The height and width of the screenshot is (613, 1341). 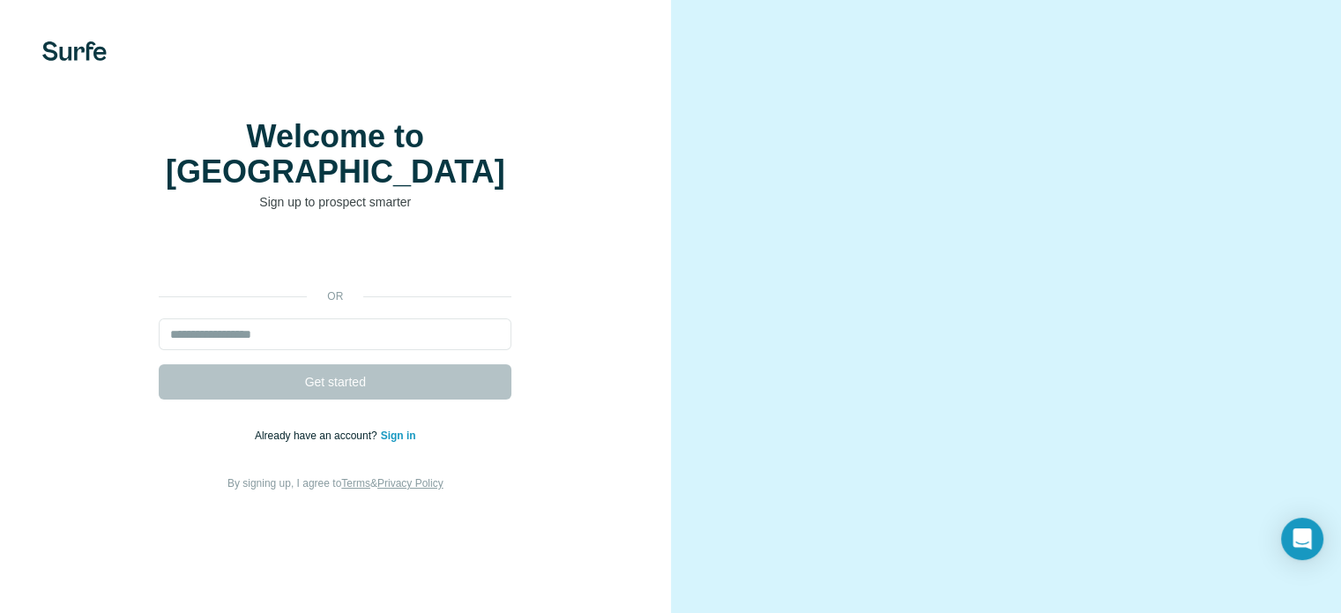 What do you see at coordinates (335, 483) in the screenshot?
I see `span: By signing up, I agree to &` at bounding box center [335, 483].